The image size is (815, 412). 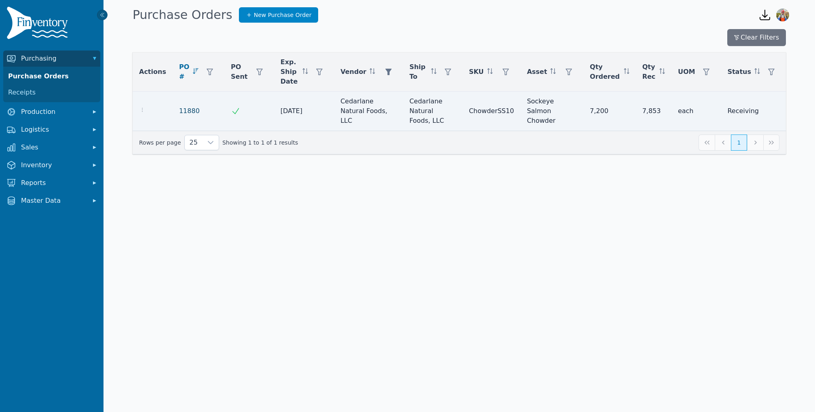 What do you see at coordinates (491, 111) in the screenshot?
I see `td: ChowderSS10` at bounding box center [491, 111].